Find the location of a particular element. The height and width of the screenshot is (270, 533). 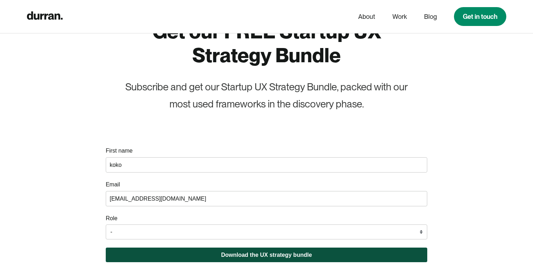

a: About is located at coordinates (367, 17).